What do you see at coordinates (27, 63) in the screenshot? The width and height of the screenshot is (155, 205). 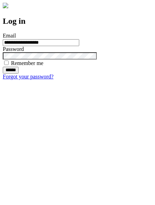 I see `label: Remember me` at bounding box center [27, 63].